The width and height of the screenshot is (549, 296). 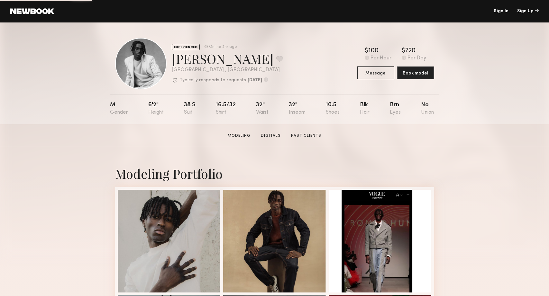 What do you see at coordinates (416, 58) in the screenshot?
I see `div: Per Day` at bounding box center [416, 58].